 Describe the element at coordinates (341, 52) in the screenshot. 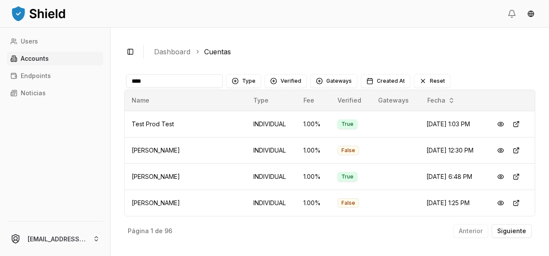

I see `nav: breadcrumb` at that location.